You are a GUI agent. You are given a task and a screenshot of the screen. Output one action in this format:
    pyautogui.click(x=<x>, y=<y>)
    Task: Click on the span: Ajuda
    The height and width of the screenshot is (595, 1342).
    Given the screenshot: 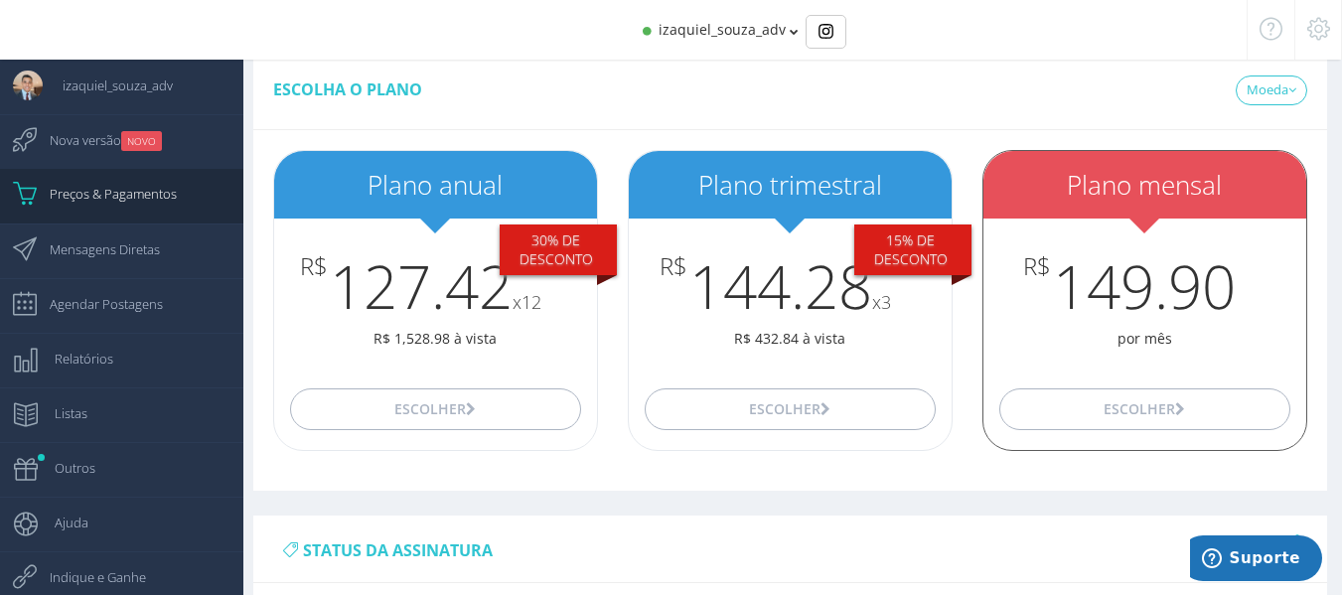 What is the action you would take?
    pyautogui.click(x=62, y=523)
    